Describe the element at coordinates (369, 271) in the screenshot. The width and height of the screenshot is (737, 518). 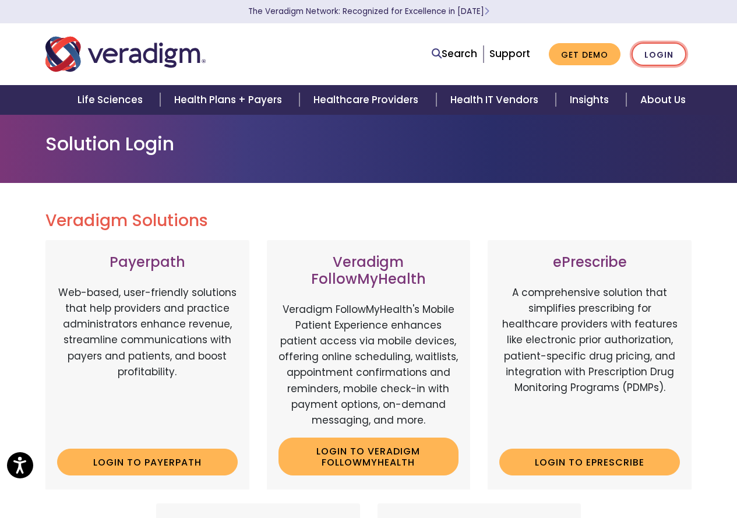
I see `h3: Veradigm FollowMyHealth` at that location.